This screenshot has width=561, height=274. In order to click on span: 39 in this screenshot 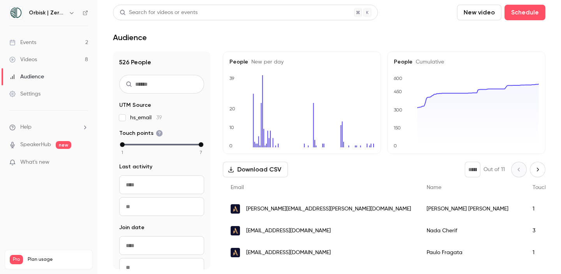, I will do `click(159, 118)`.